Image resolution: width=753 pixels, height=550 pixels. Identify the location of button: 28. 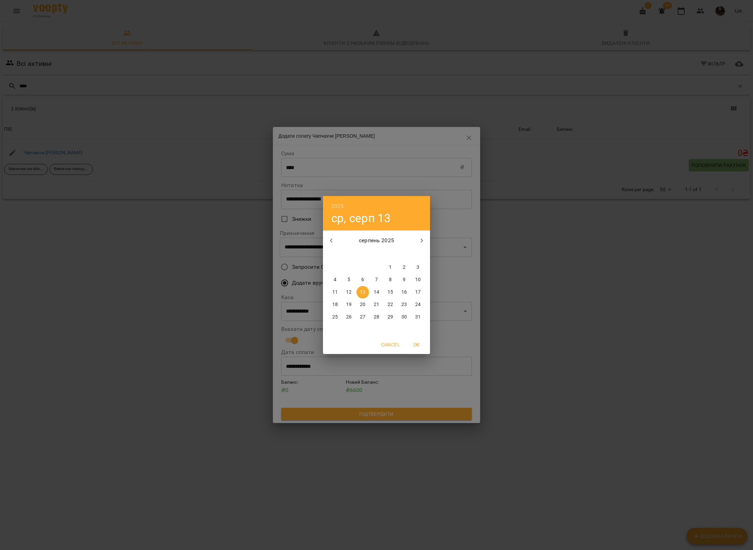
(376, 317).